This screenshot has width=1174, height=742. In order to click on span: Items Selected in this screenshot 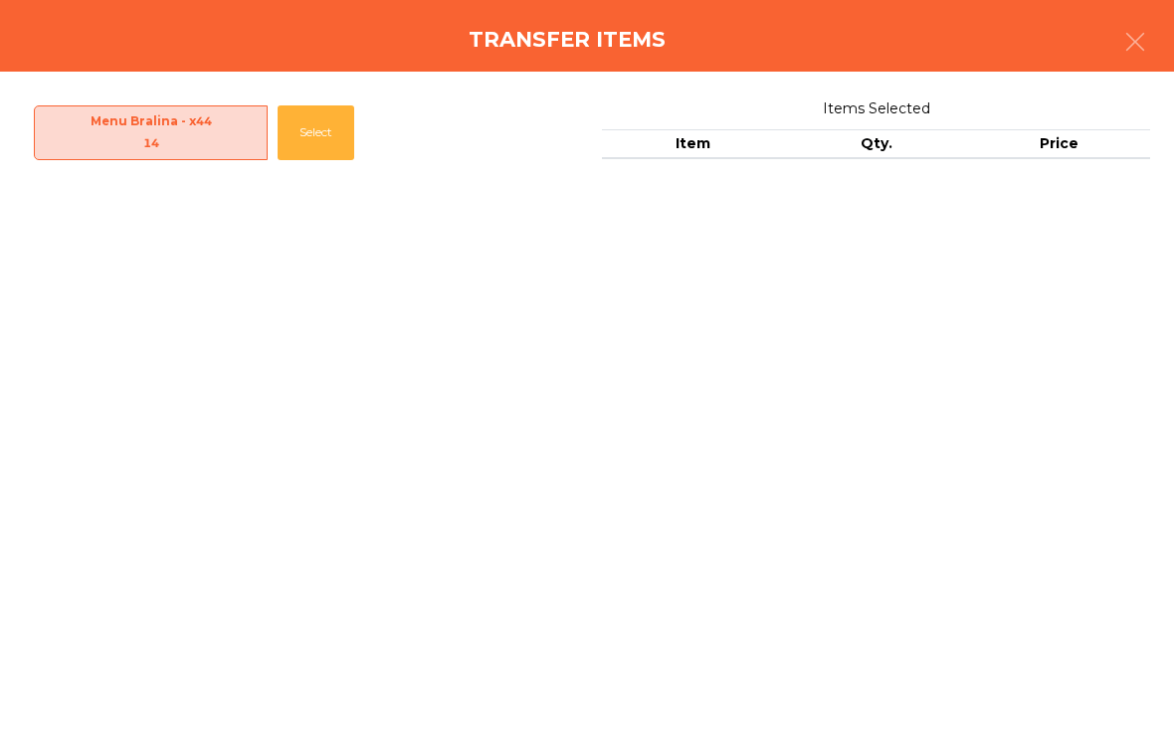, I will do `click(875, 108)`.